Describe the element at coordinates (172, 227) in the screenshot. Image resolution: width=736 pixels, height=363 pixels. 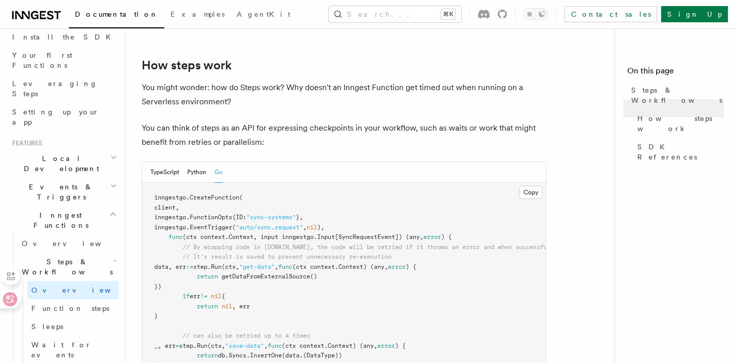
I see `span: inngestgo.` at that location.